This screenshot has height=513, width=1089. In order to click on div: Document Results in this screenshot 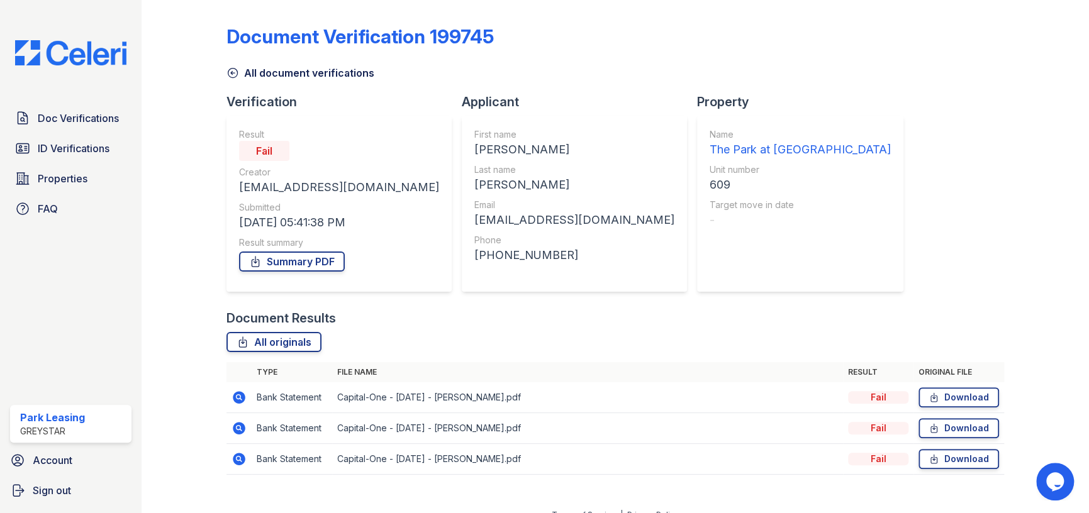, I will do `click(281, 318)`.